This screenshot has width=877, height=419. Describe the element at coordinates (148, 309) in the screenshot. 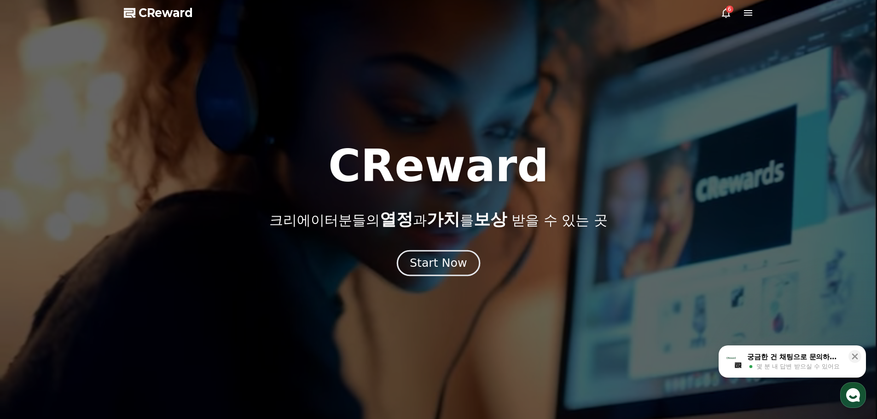

I see `span: 설정` at that location.